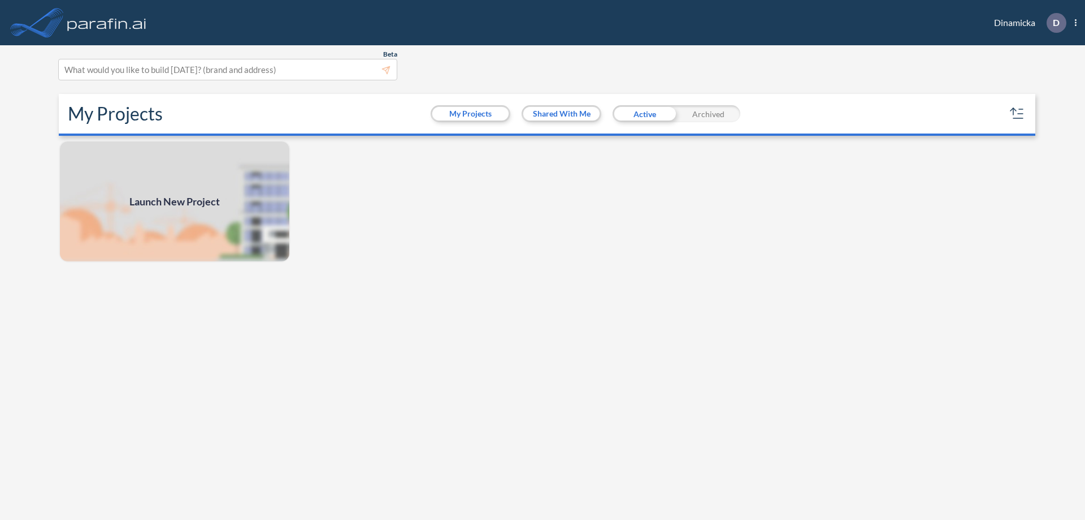  I want to click on img: logo, so click(107, 23).